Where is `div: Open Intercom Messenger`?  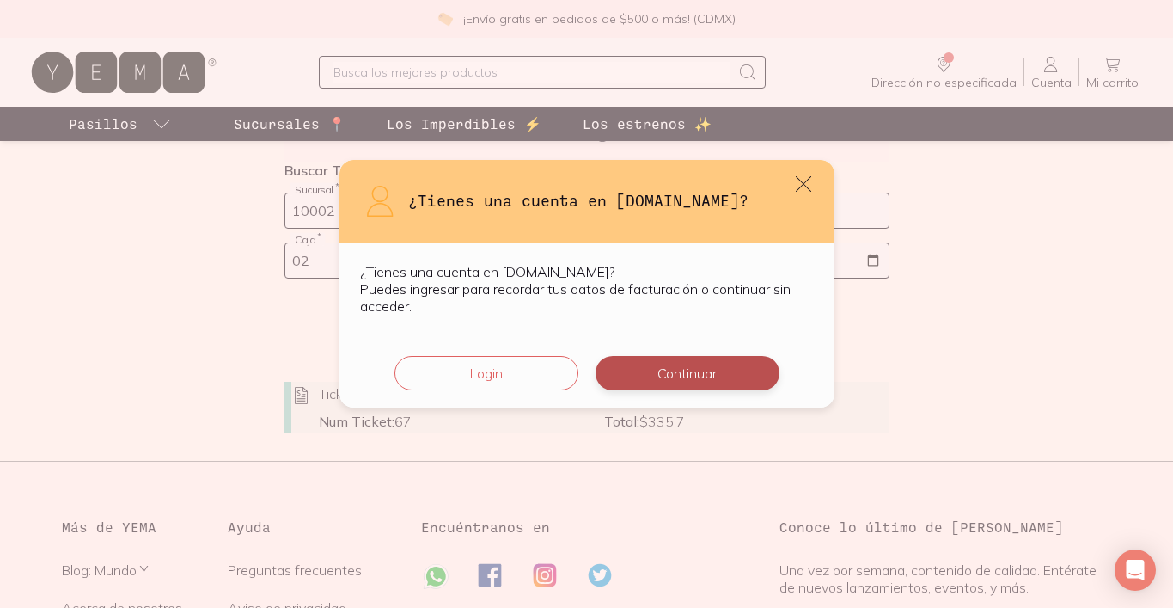
div: Open Intercom Messenger is located at coordinates (1136, 570).